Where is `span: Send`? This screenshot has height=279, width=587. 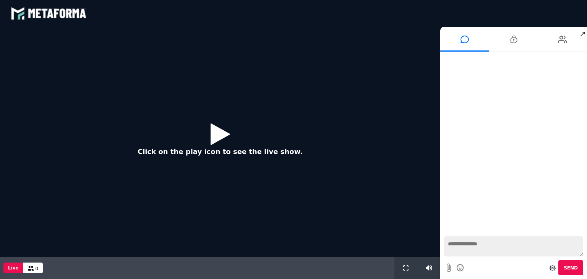
span: Send is located at coordinates (571, 268).